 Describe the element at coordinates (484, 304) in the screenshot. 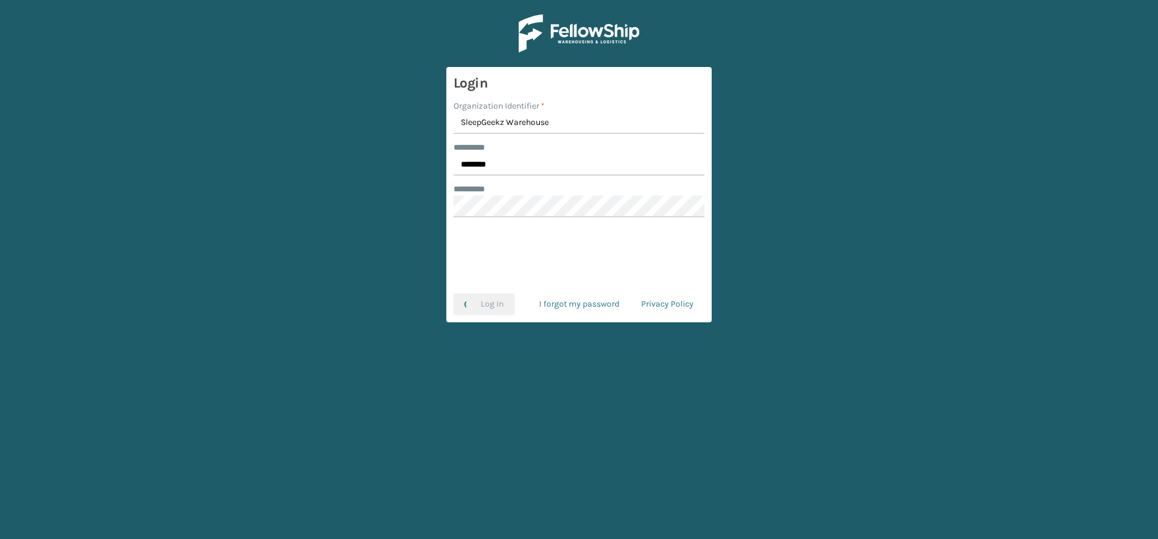

I see `button: Log In` at that location.